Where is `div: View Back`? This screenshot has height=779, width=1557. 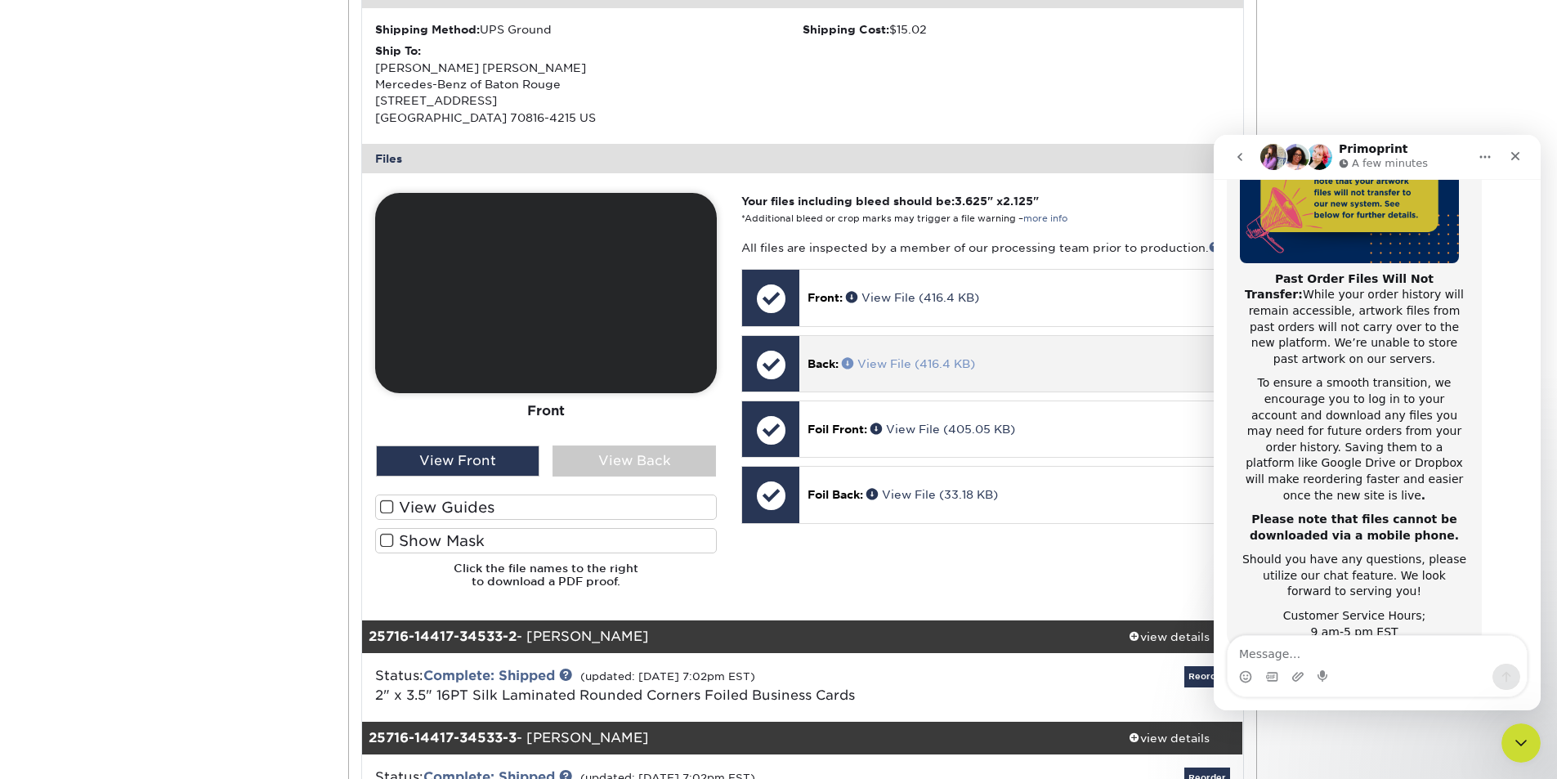 div: View Back is located at coordinates (634, 461).